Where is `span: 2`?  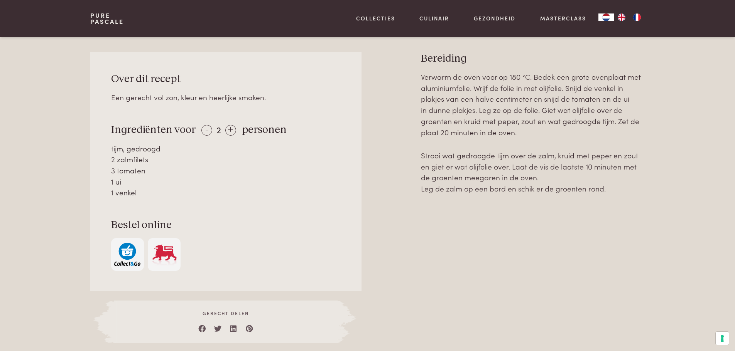
span: 2 is located at coordinates (219, 129).